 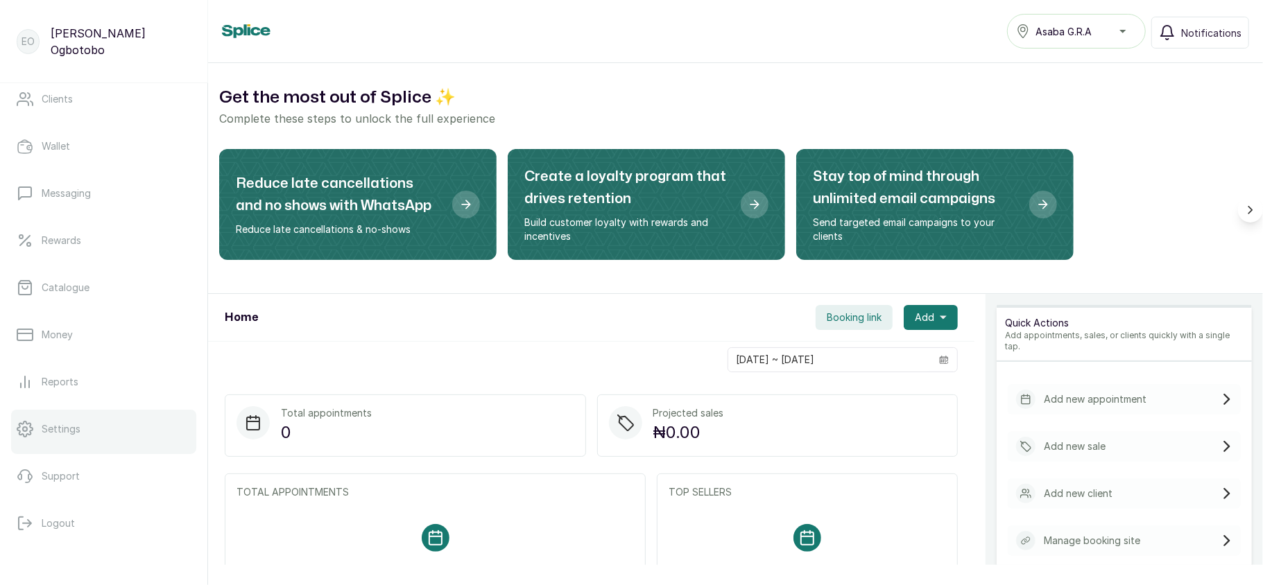 What do you see at coordinates (735, 98) in the screenshot?
I see `h2: Get the most out of Splice ✨` at bounding box center [735, 98].